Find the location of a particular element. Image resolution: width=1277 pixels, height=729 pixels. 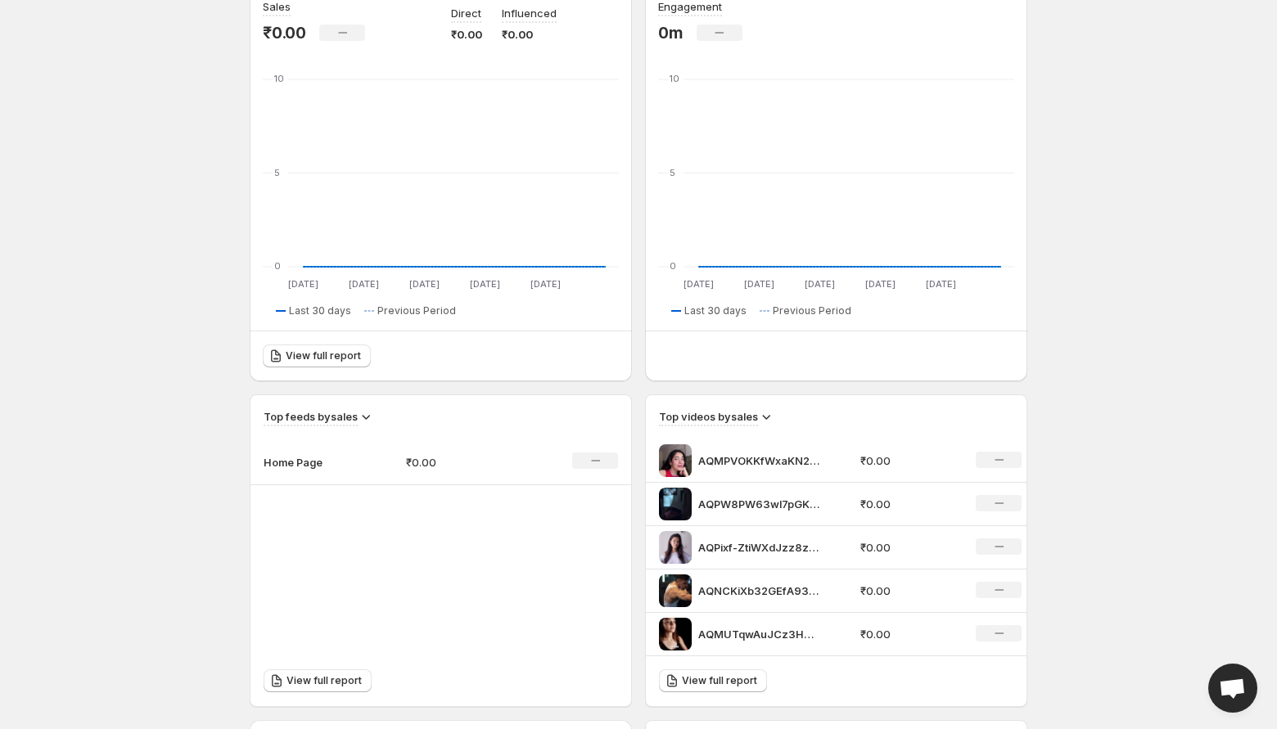

p: AQPW8PW63wl7pGKtB1gqvv8VEIIgfWqN91jxlLFpKYVzt-e5Q9I39miKDcvq6dqGuWw7uRrQJZ5u3cwEaFEdUsuoRVuO-nM6D... is located at coordinates (760, 504).